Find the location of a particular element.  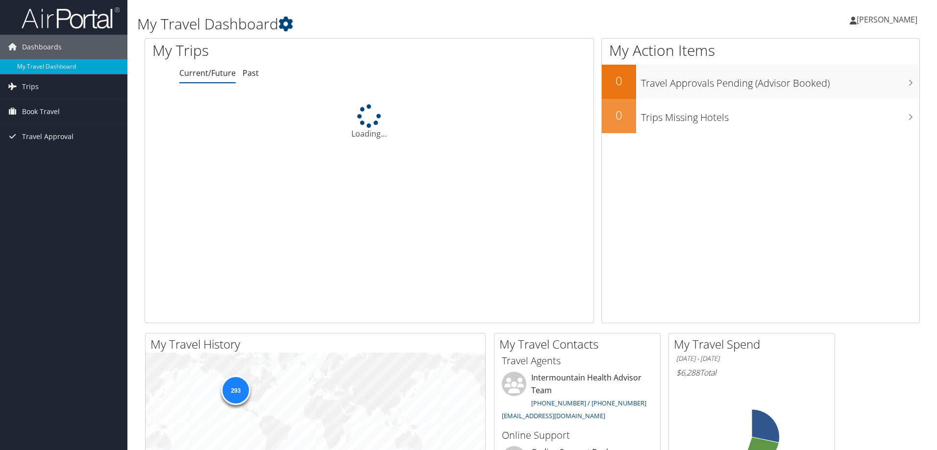

h6: Total is located at coordinates (752, 373).